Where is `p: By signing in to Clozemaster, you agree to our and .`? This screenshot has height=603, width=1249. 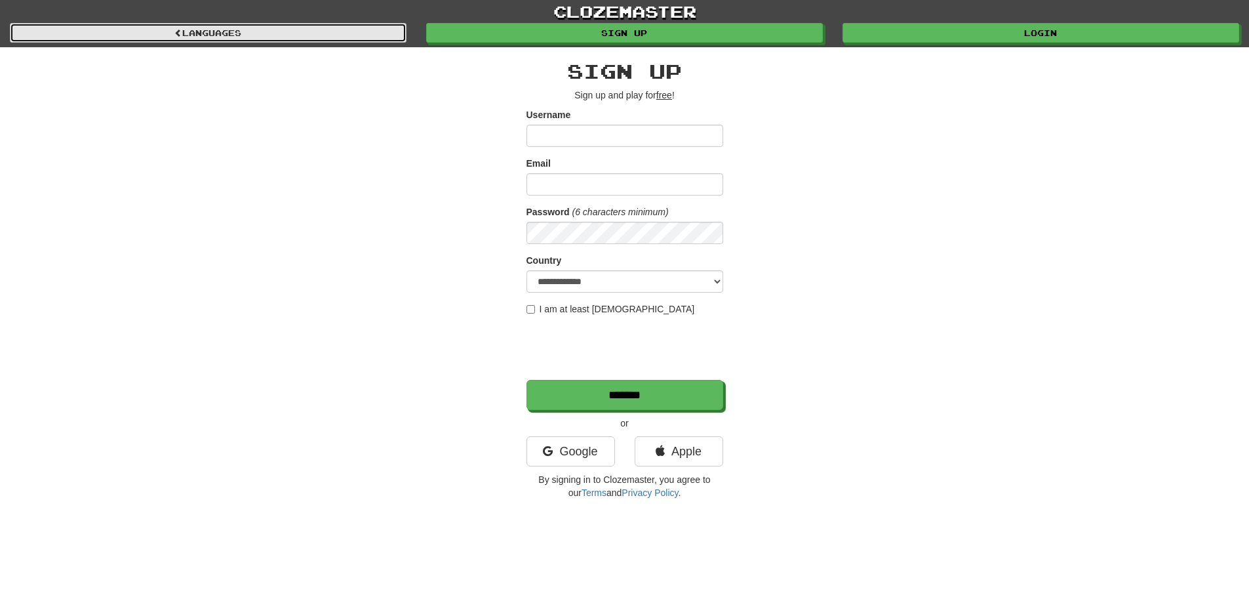 p: By signing in to Clozemaster, you agree to our and . is located at coordinates (625, 486).